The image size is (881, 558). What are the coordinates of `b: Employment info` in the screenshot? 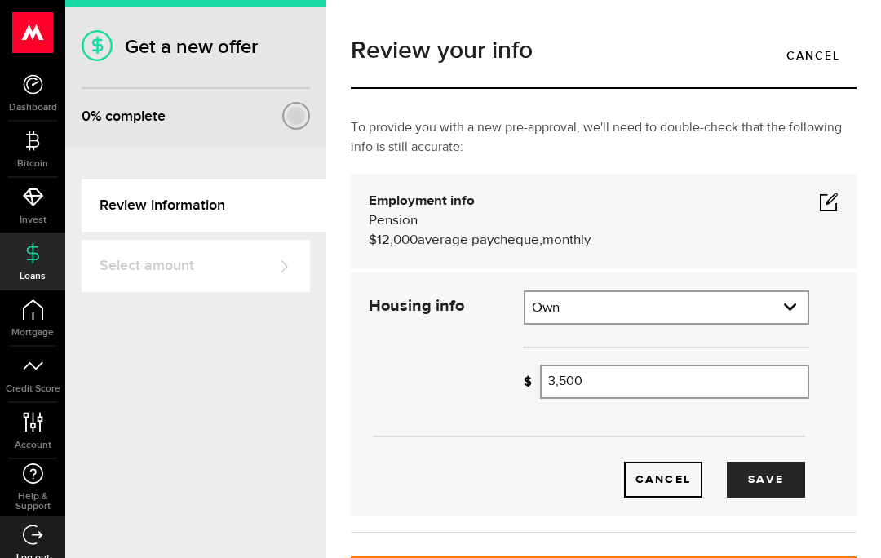 It's located at (422, 201).